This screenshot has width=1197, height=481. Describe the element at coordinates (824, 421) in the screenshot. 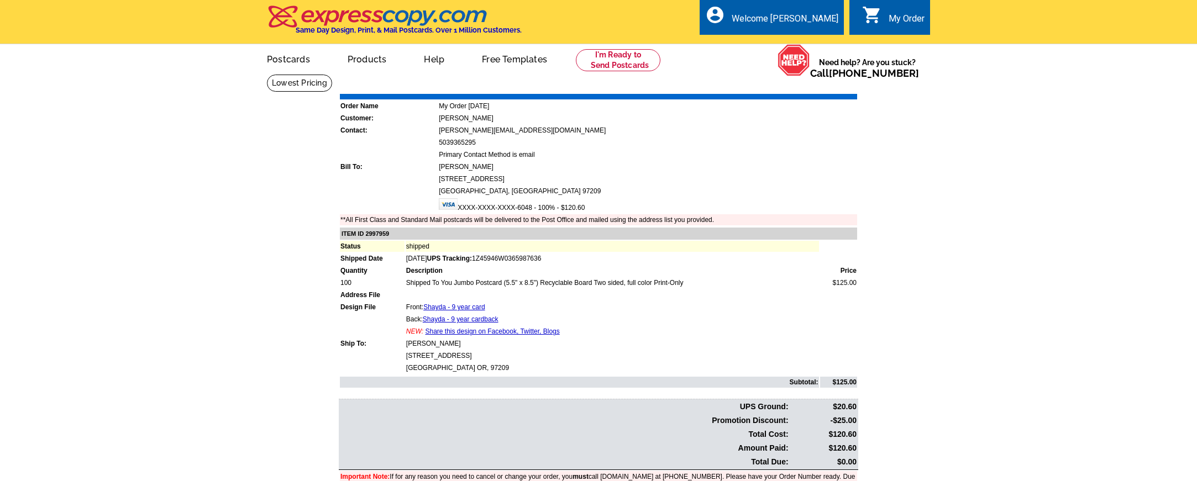

I see `td: -$25.00` at that location.